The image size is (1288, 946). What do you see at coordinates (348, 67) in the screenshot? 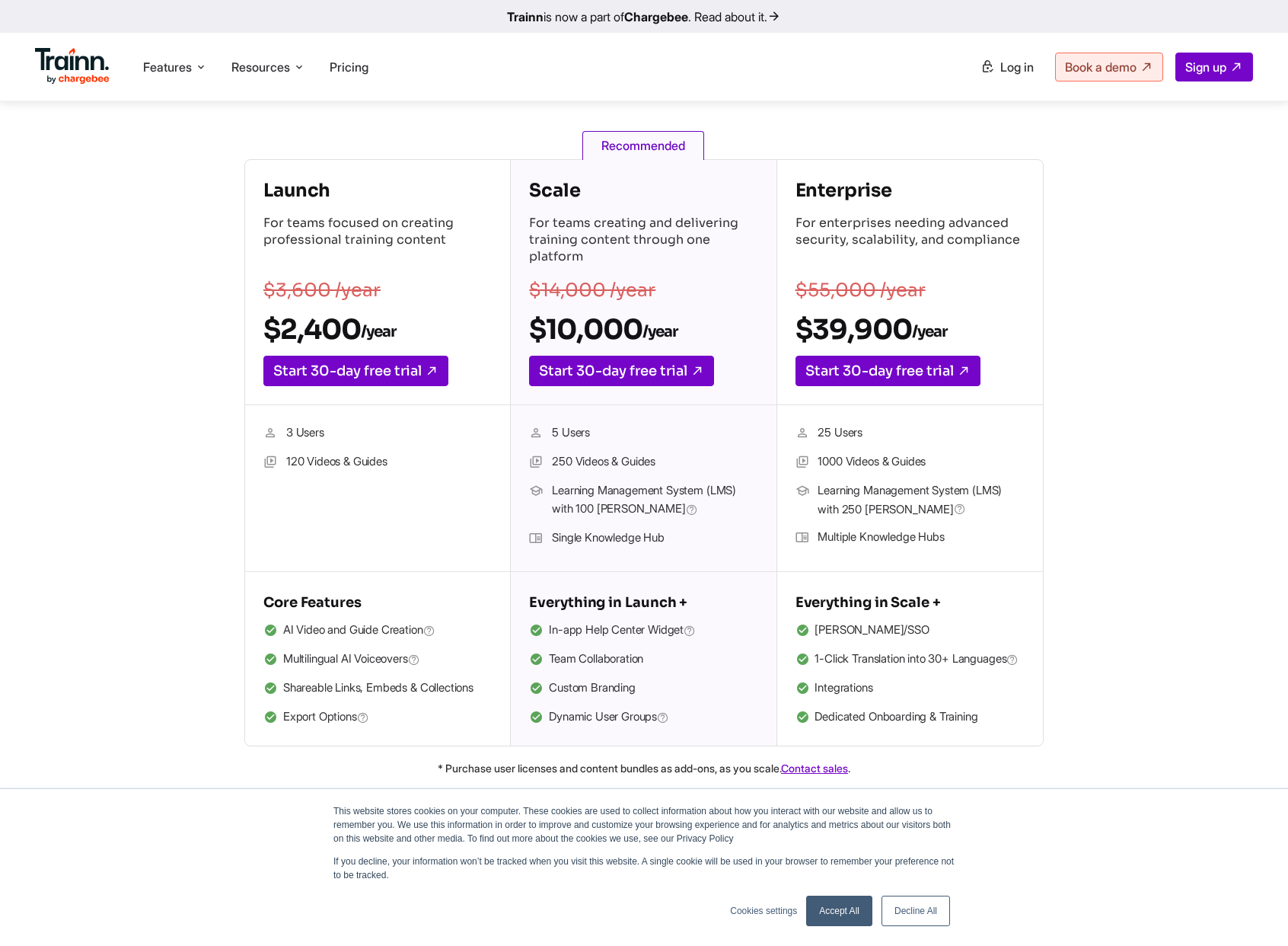
I see `a: Pricing` at bounding box center [348, 67].